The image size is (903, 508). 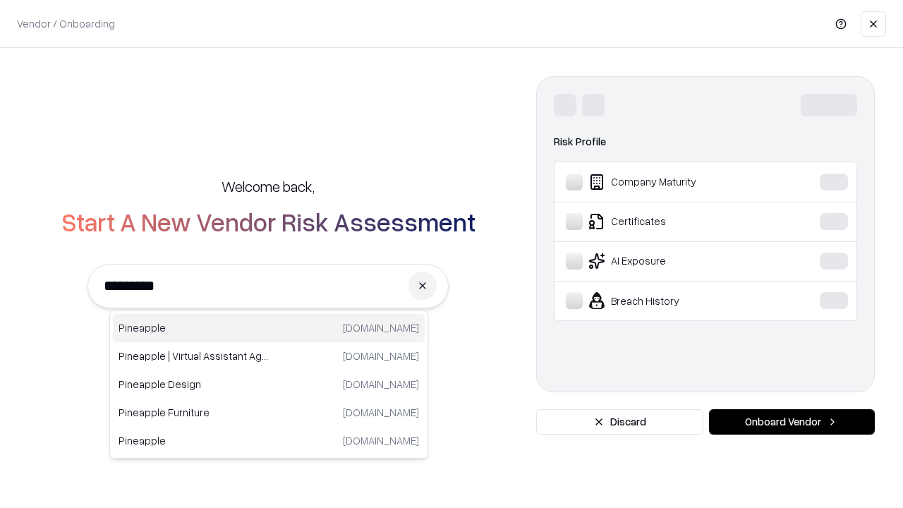 What do you see at coordinates (706, 142) in the screenshot?
I see `div: Risk Profile` at bounding box center [706, 142].